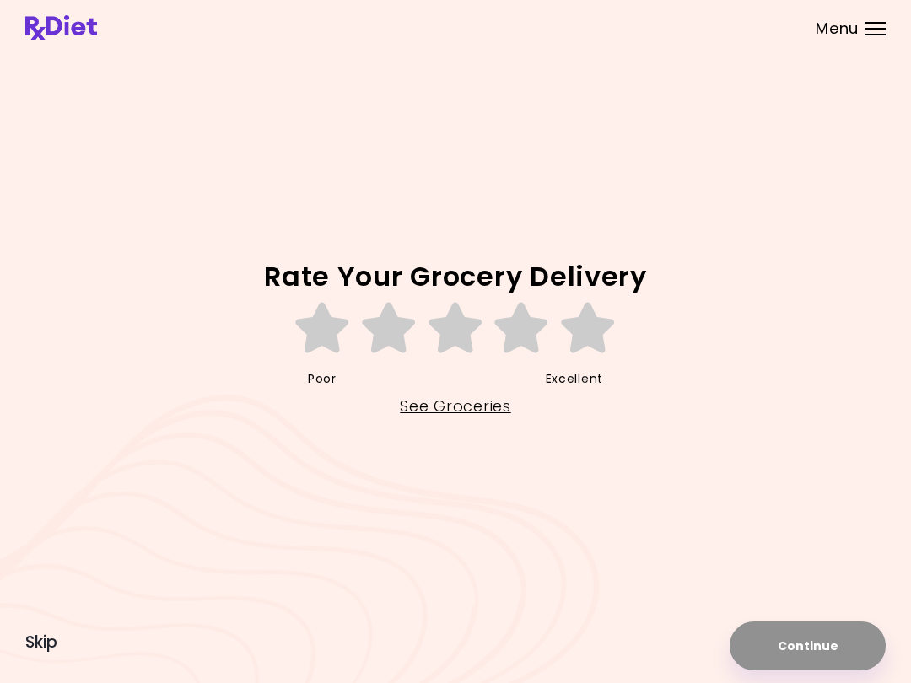  I want to click on img: RxDiet, so click(61, 28).